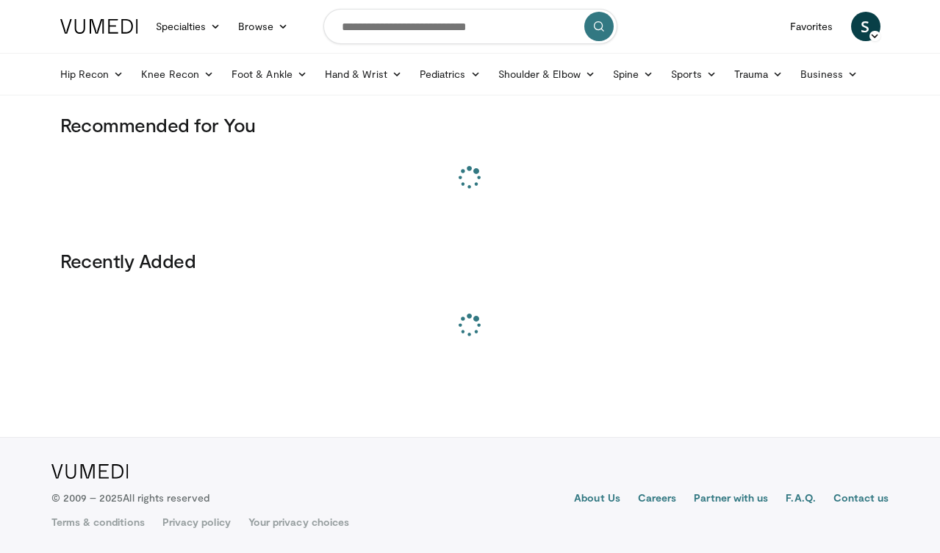 Image resolution: width=940 pixels, height=553 pixels. What do you see at coordinates (866, 26) in the screenshot?
I see `span: S` at bounding box center [866, 26].